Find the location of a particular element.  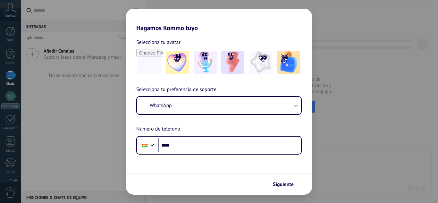

span: Siguiente is located at coordinates (283, 184).